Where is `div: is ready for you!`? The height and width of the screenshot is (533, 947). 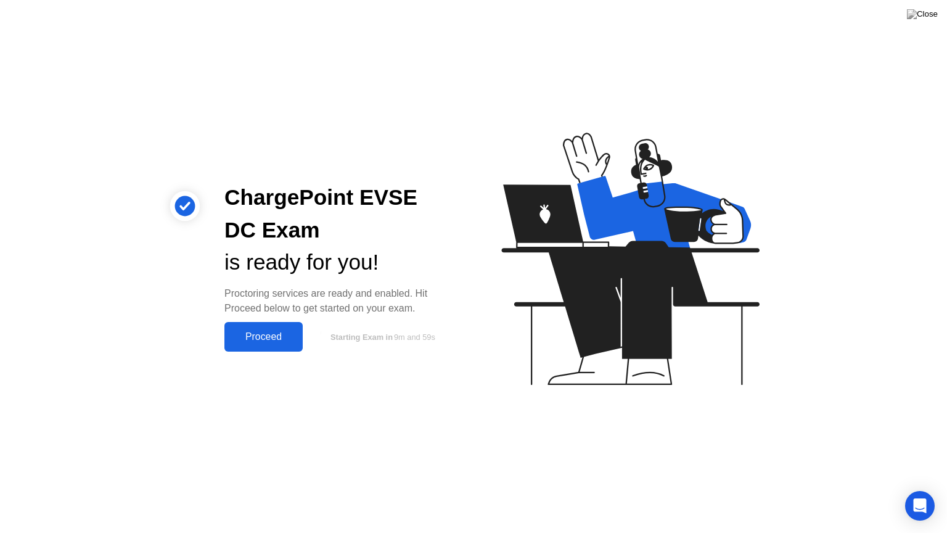 div: is ready for you! is located at coordinates (339, 262).